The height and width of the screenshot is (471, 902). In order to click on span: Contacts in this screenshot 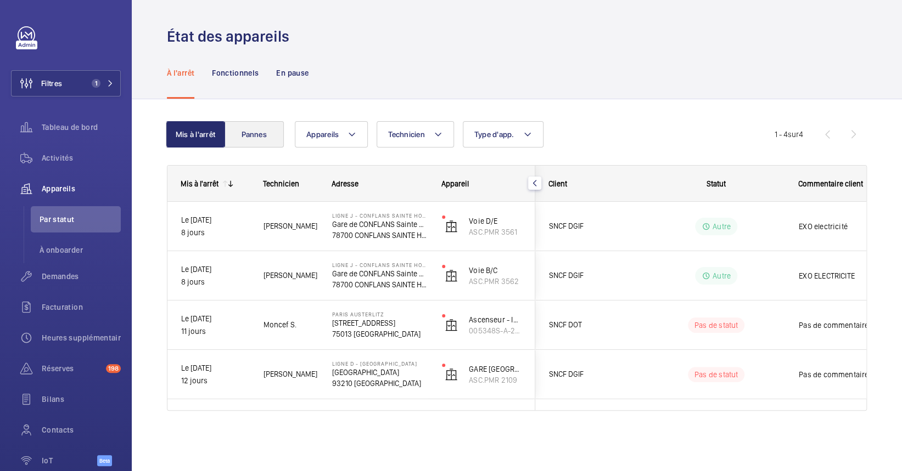, I will do `click(81, 430)`.